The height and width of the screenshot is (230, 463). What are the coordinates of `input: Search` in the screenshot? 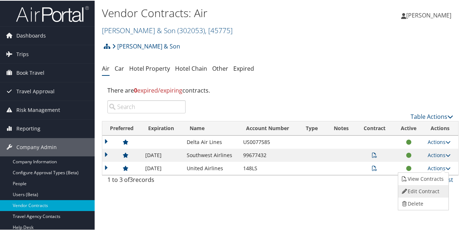 It's located at (146, 106).